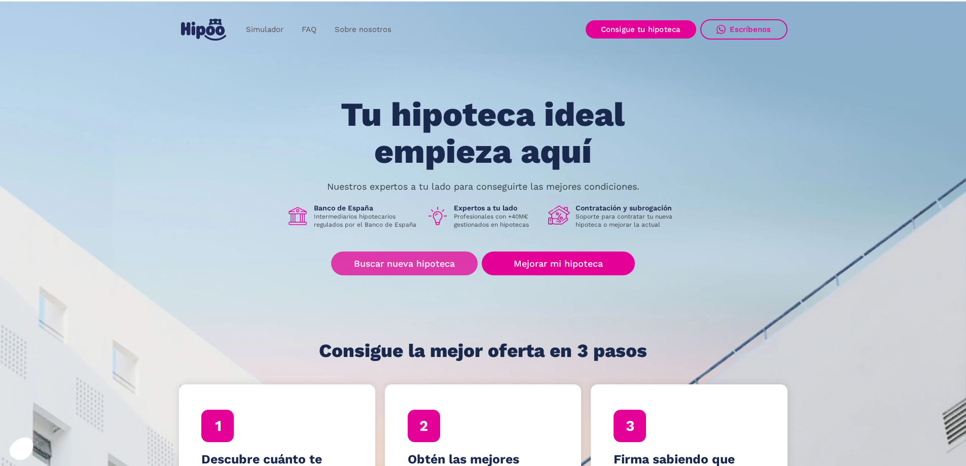  What do you see at coordinates (641, 29) in the screenshot?
I see `a: Consigue tu hipoteca` at bounding box center [641, 29].